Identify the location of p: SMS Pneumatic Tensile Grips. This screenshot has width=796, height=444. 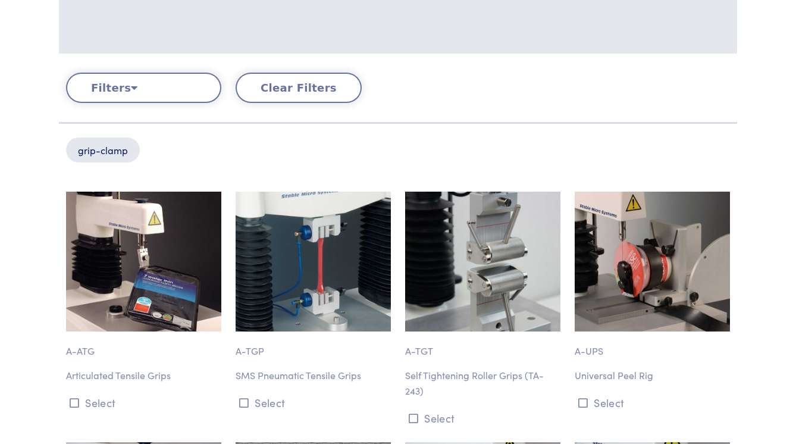
(313, 375).